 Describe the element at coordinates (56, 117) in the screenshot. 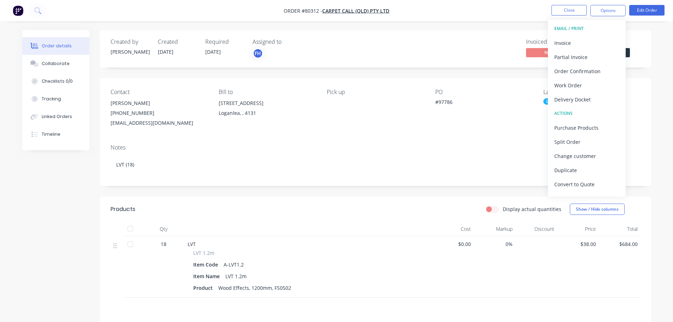

I see `button: Linked Orders` at that location.